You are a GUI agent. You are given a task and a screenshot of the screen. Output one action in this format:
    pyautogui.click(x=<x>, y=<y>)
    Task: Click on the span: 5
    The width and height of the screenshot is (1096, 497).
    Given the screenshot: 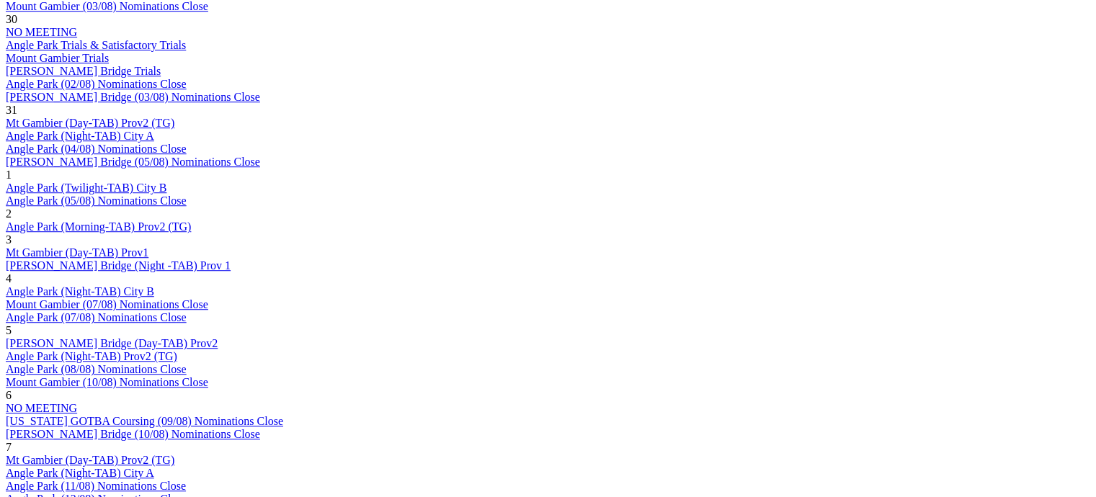 What is the action you would take?
    pyautogui.click(x=9, y=330)
    